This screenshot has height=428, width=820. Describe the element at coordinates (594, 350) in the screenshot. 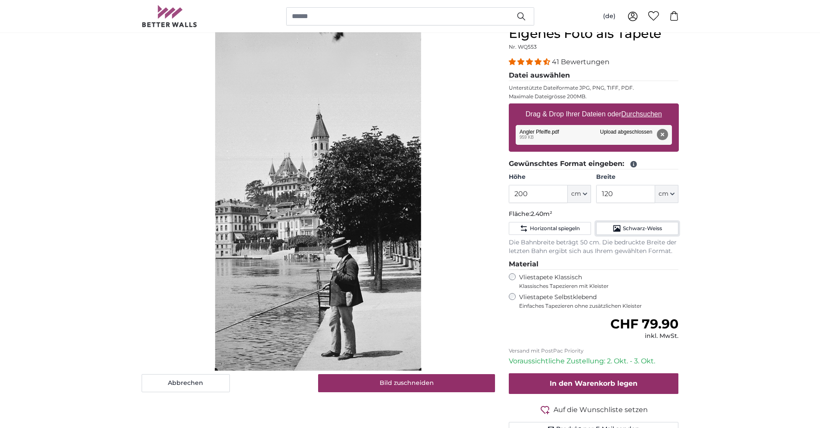

I see `p: Versand mit PostPac Priority` at that location.